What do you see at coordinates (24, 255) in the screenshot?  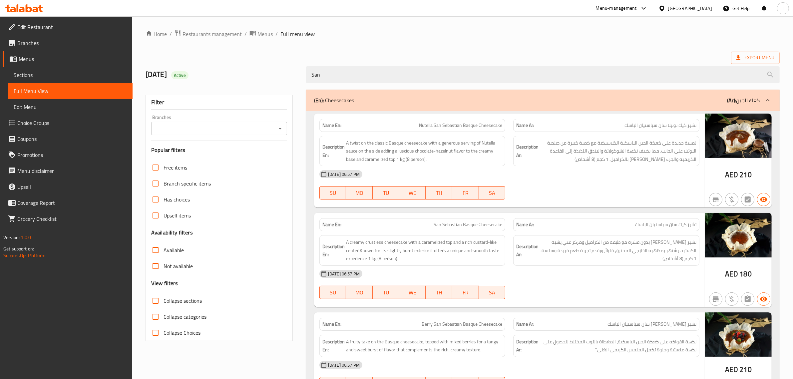 I see `a: Support.OpsPlatform` at bounding box center [24, 255].